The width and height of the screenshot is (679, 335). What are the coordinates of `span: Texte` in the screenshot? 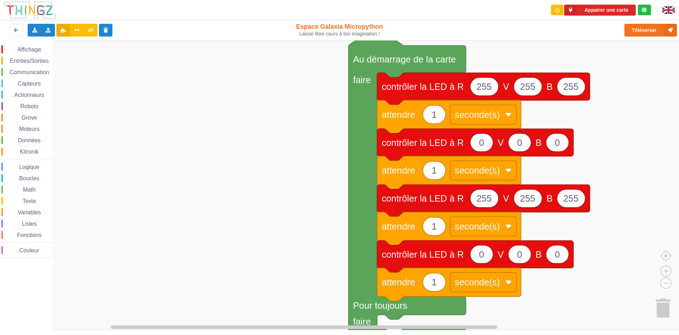 It's located at (29, 201).